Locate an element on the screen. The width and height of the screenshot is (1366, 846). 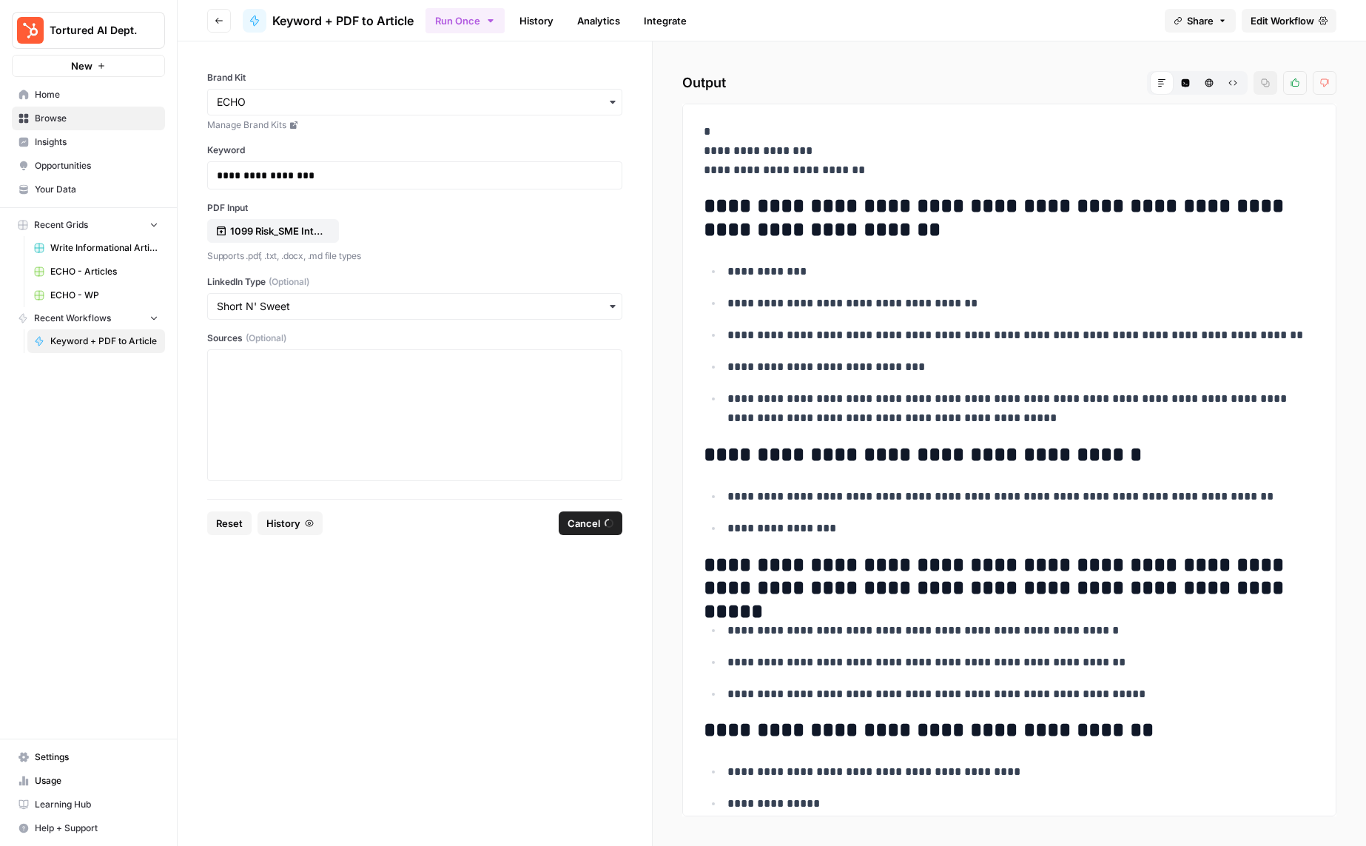
a: Analytics is located at coordinates (599, 21).